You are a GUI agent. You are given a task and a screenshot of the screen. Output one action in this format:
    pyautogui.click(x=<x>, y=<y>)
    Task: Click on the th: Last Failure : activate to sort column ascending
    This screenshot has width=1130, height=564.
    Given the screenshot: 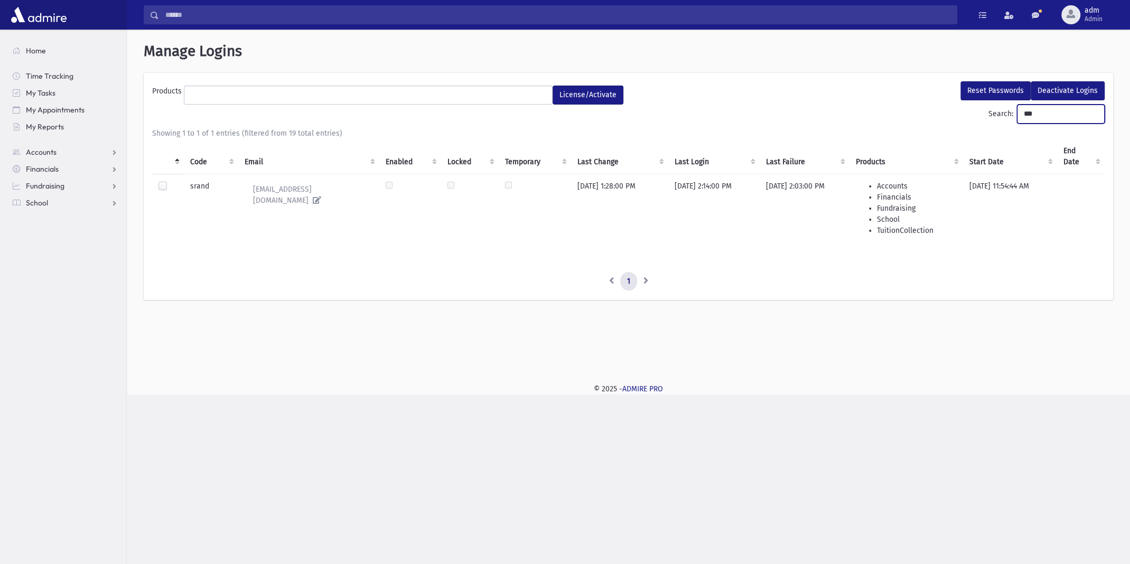 What is the action you would take?
    pyautogui.click(x=805, y=156)
    